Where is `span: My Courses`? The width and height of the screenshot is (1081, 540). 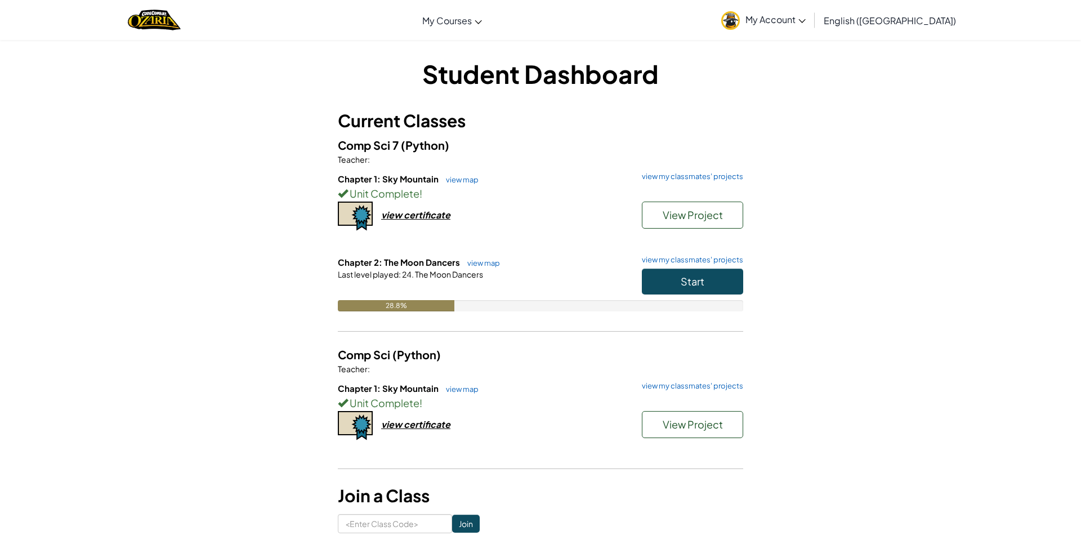
span: My Courses is located at coordinates (447, 20).